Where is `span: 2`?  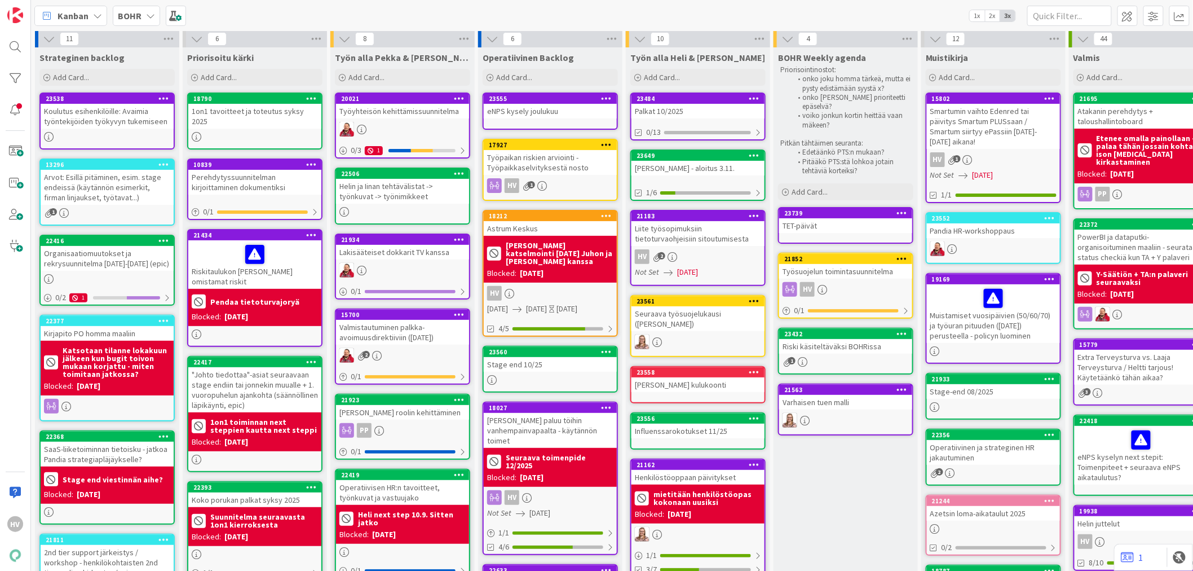 span: 2 is located at coordinates (661, 255).